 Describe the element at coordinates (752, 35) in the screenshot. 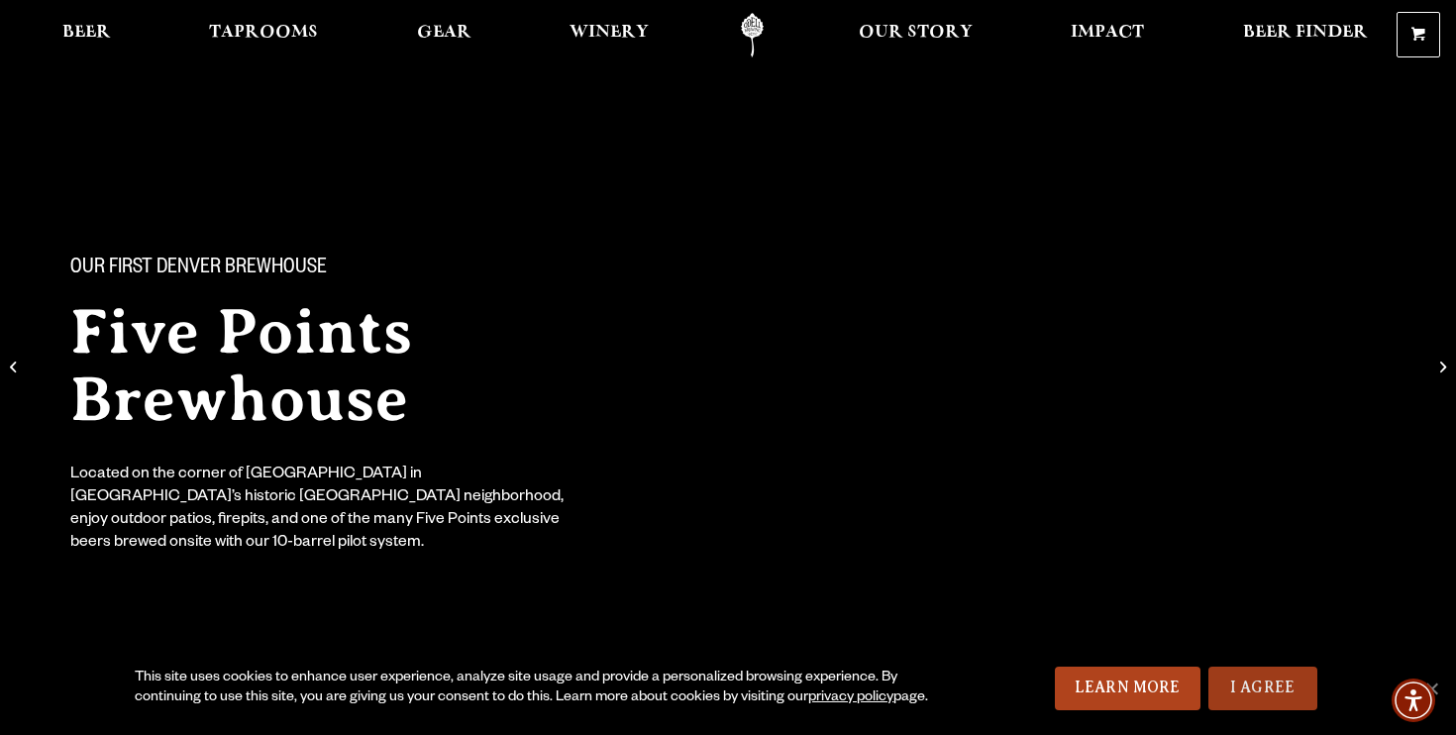

I see `a: Odell Home` at that location.